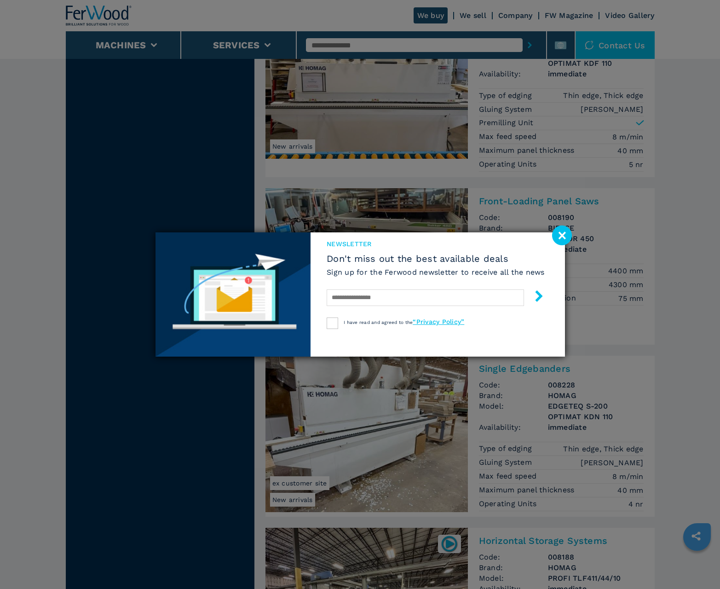 The height and width of the screenshot is (589, 720). Describe the element at coordinates (436, 272) in the screenshot. I see `h6: Sign up for the Ferwood newsletter to receive all the news` at that location.